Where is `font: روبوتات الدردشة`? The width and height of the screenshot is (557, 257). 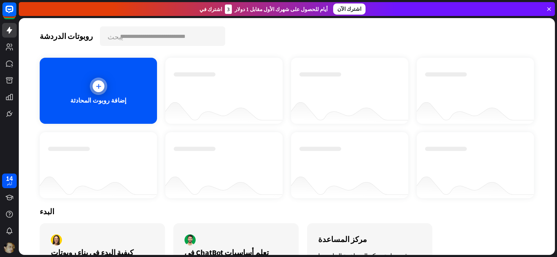 font: روبوتات الدردشة is located at coordinates (66, 36).